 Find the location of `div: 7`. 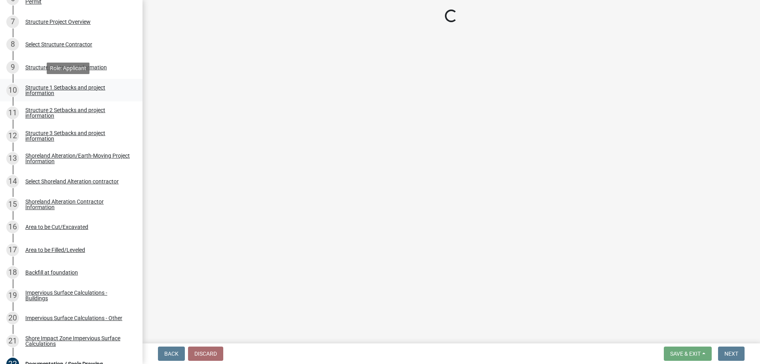

div: 7 is located at coordinates (13, 22).